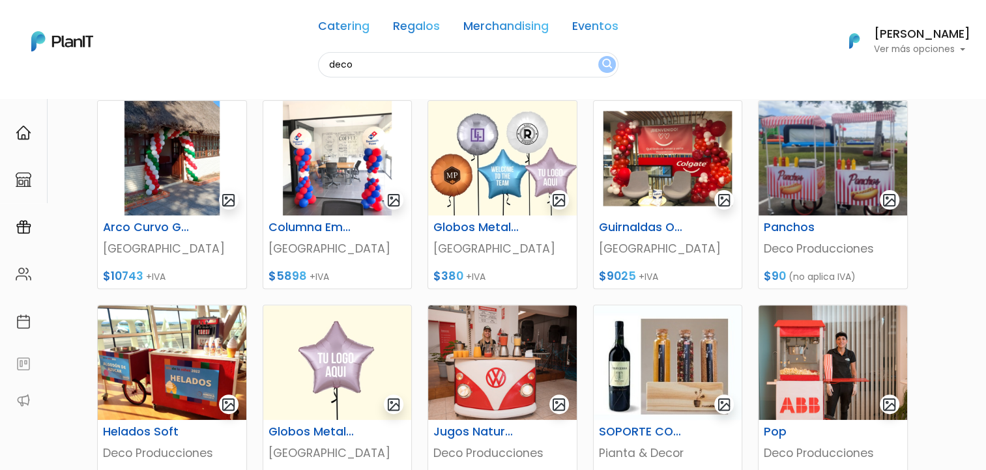  What do you see at coordinates (23, 133) in the screenshot?
I see `img: home-e721727adea9d79c4d83392d1f703f7f8bce08238fde08b1acbfd93340b81755.svg` at bounding box center [23, 133].